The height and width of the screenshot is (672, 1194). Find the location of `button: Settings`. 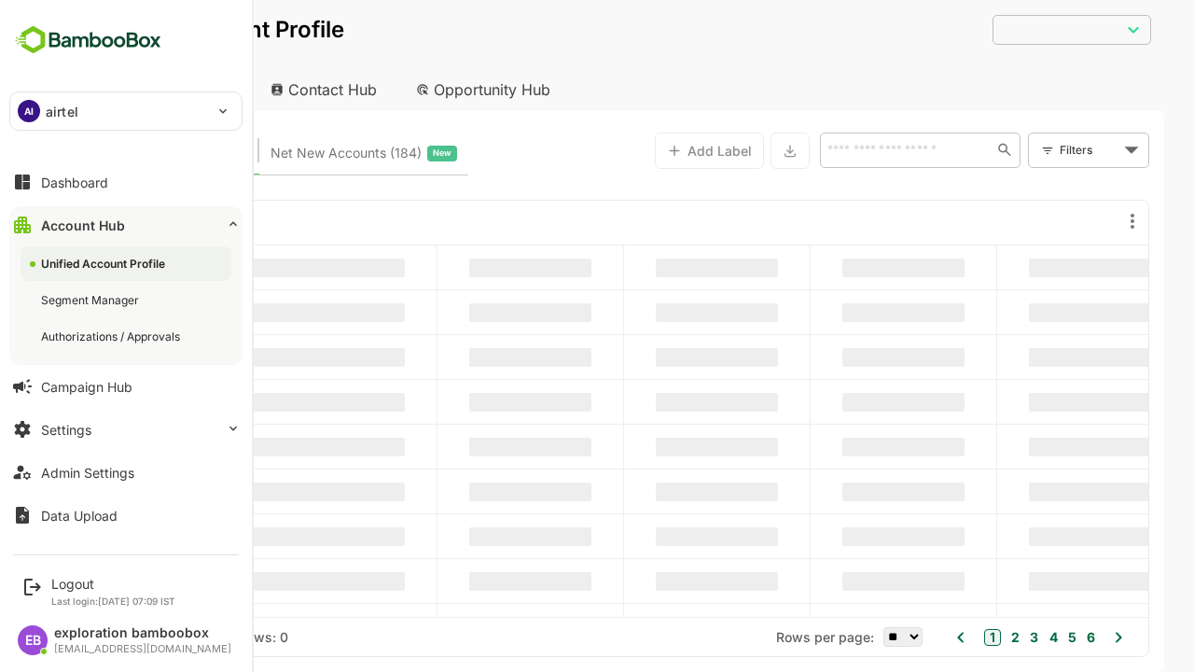

button: Settings is located at coordinates (126, 429).